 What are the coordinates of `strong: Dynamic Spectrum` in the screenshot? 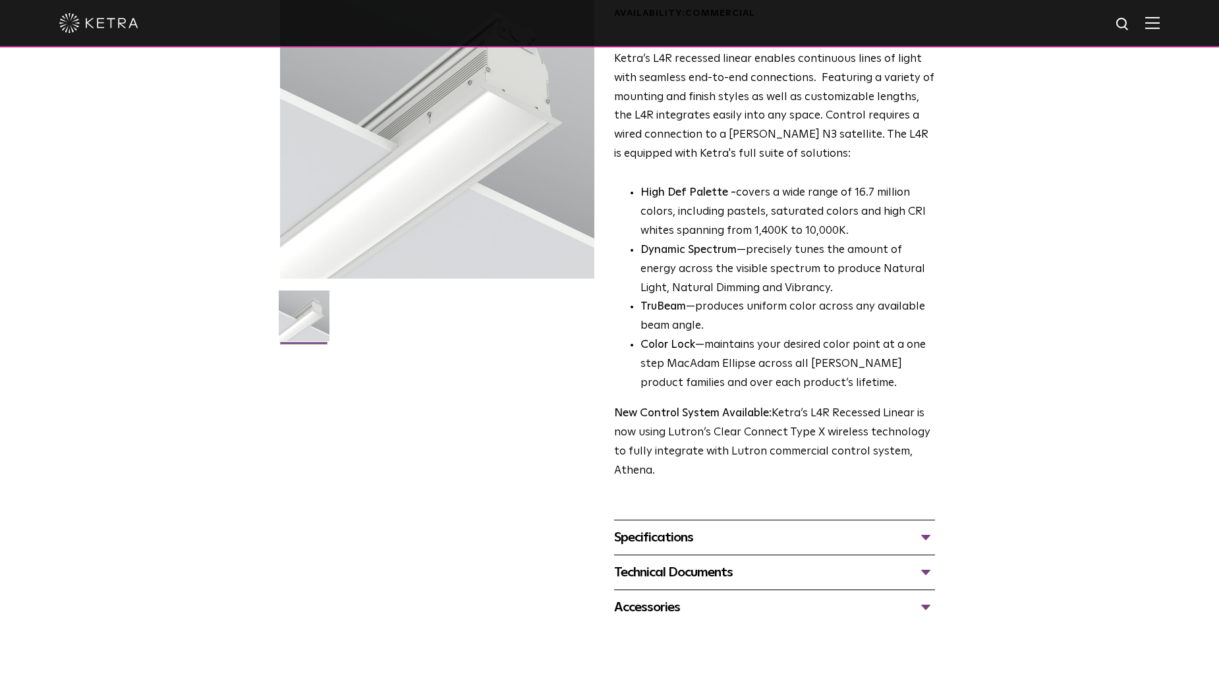 It's located at (688, 250).